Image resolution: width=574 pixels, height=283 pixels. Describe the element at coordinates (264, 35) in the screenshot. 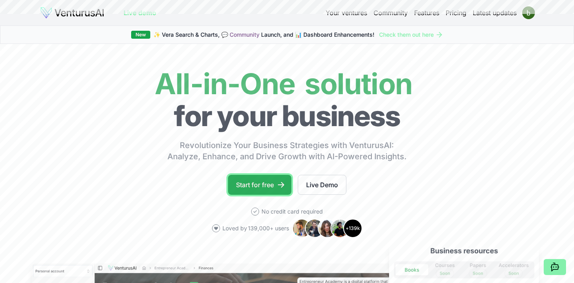

I see `span: ✨ Vera Search & Charts, 💬 Launch, and 📊 Dashboard Enhancements!` at that location.